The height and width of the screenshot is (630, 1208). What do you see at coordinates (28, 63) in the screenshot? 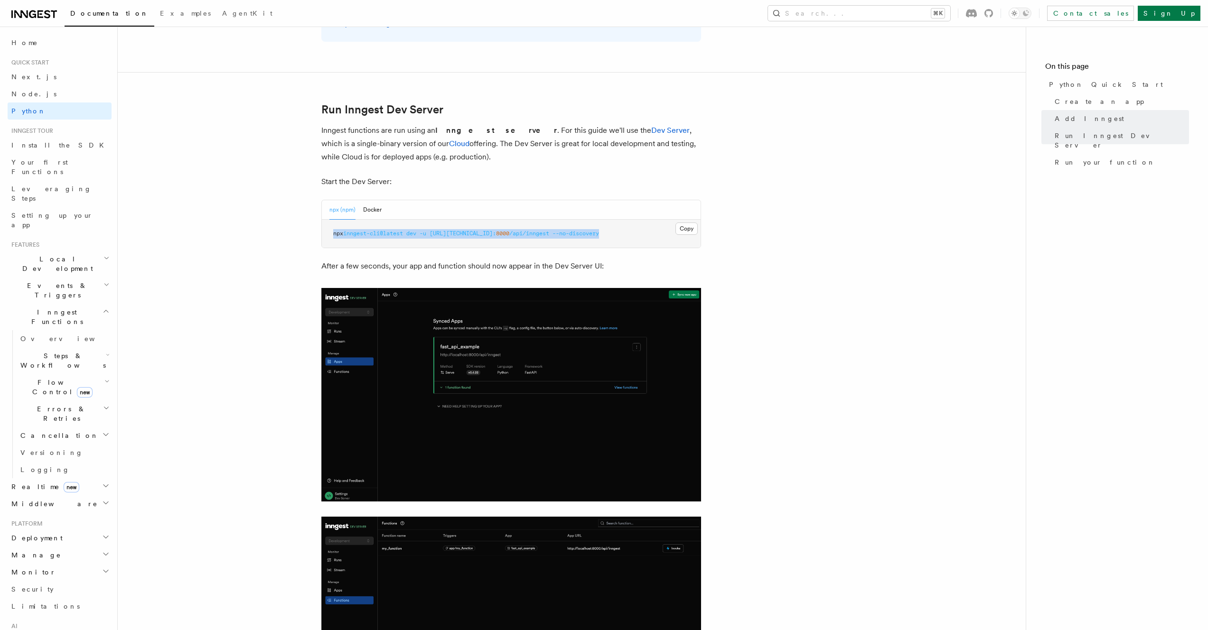
I see `span: Quick start` at bounding box center [28, 63].